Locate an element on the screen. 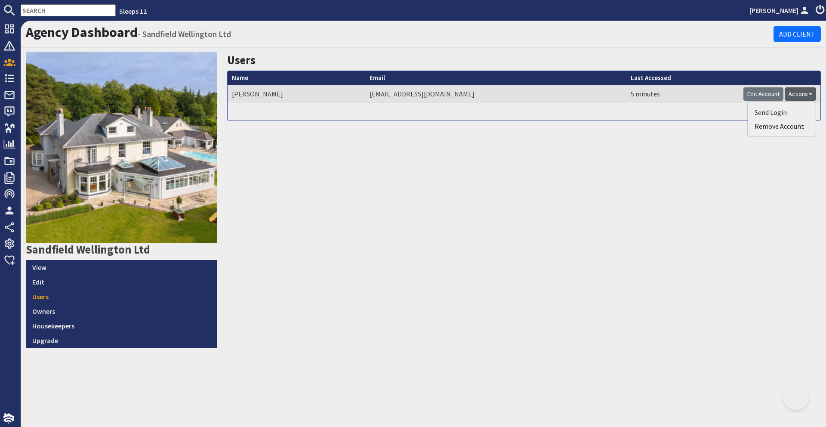 This screenshot has height=427, width=826. a: Housekeepers is located at coordinates (121, 326).